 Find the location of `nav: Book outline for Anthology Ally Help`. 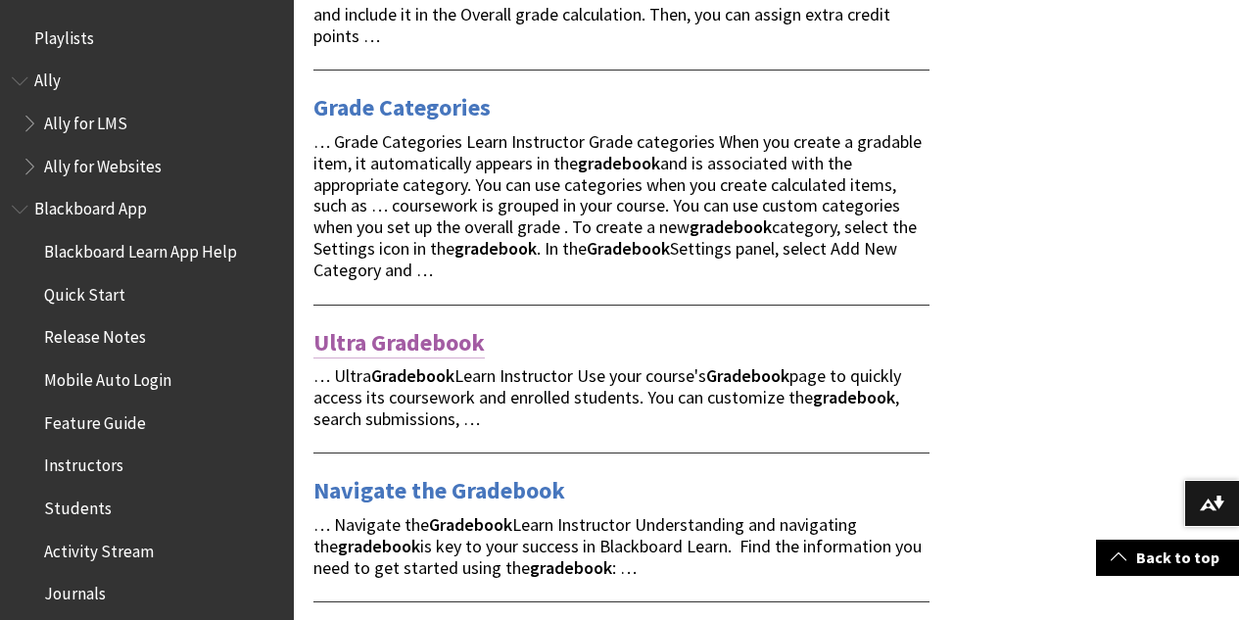

nav: Book outline for Anthology Ally Help is located at coordinates (147, 123).